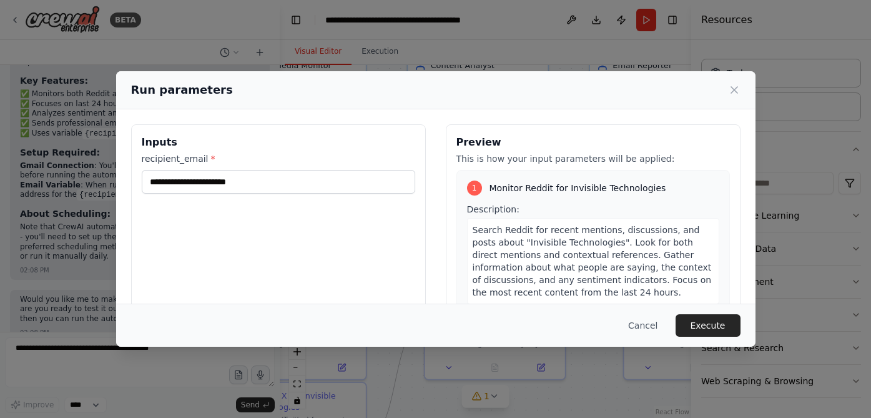  What do you see at coordinates (593, 159) in the screenshot?
I see `p: This is how your input parameters will be applied:` at bounding box center [593, 159].